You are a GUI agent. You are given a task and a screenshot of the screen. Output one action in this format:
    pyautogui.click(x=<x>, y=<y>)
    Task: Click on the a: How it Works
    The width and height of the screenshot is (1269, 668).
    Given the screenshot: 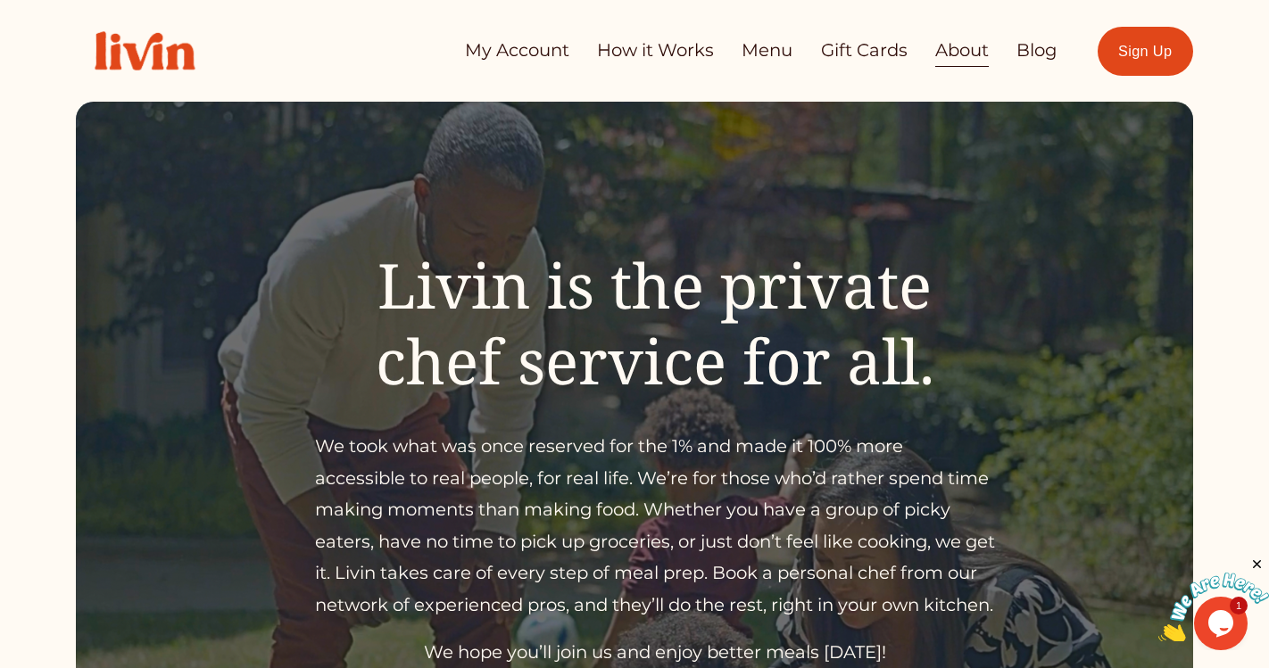 What is the action you would take?
    pyautogui.click(x=655, y=51)
    